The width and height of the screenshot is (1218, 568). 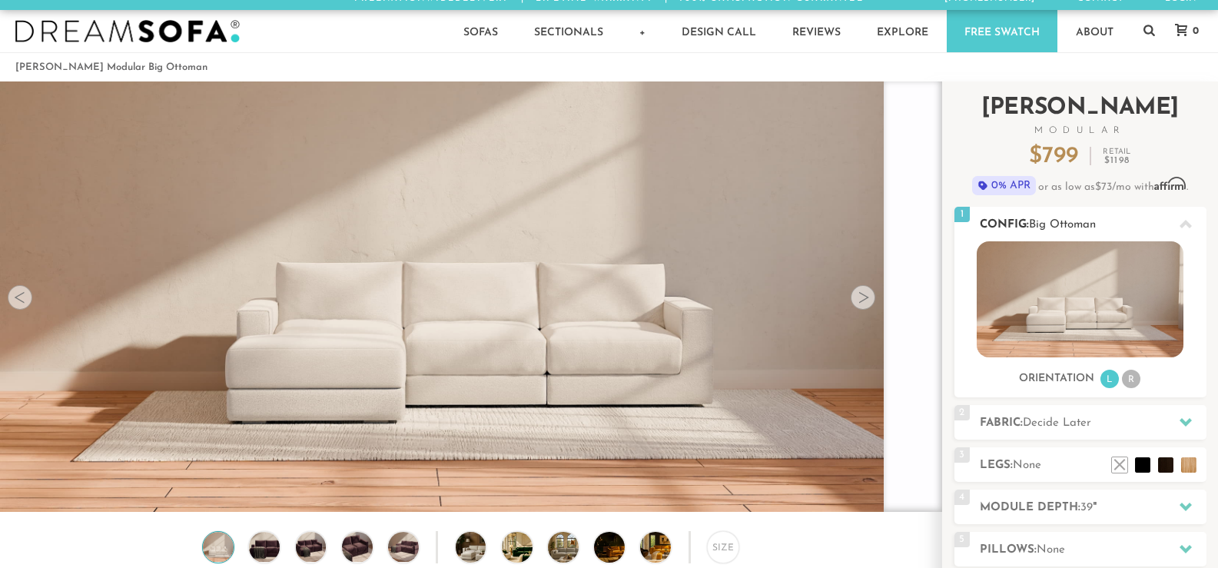 What do you see at coordinates (568, 31) in the screenshot?
I see `a: Sectionals` at bounding box center [568, 31].